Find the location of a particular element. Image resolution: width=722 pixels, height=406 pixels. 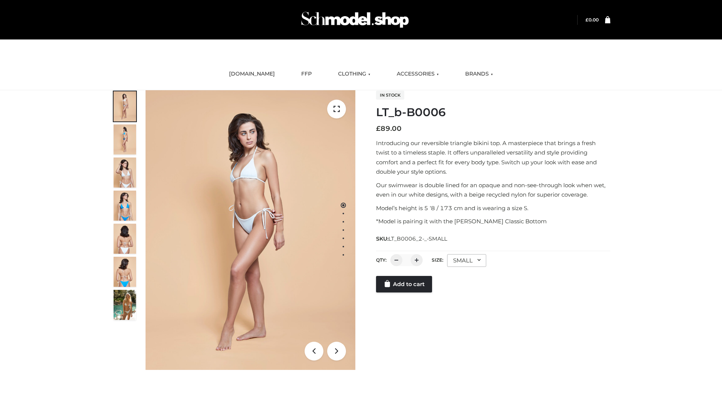

label: Size: is located at coordinates (437, 260).